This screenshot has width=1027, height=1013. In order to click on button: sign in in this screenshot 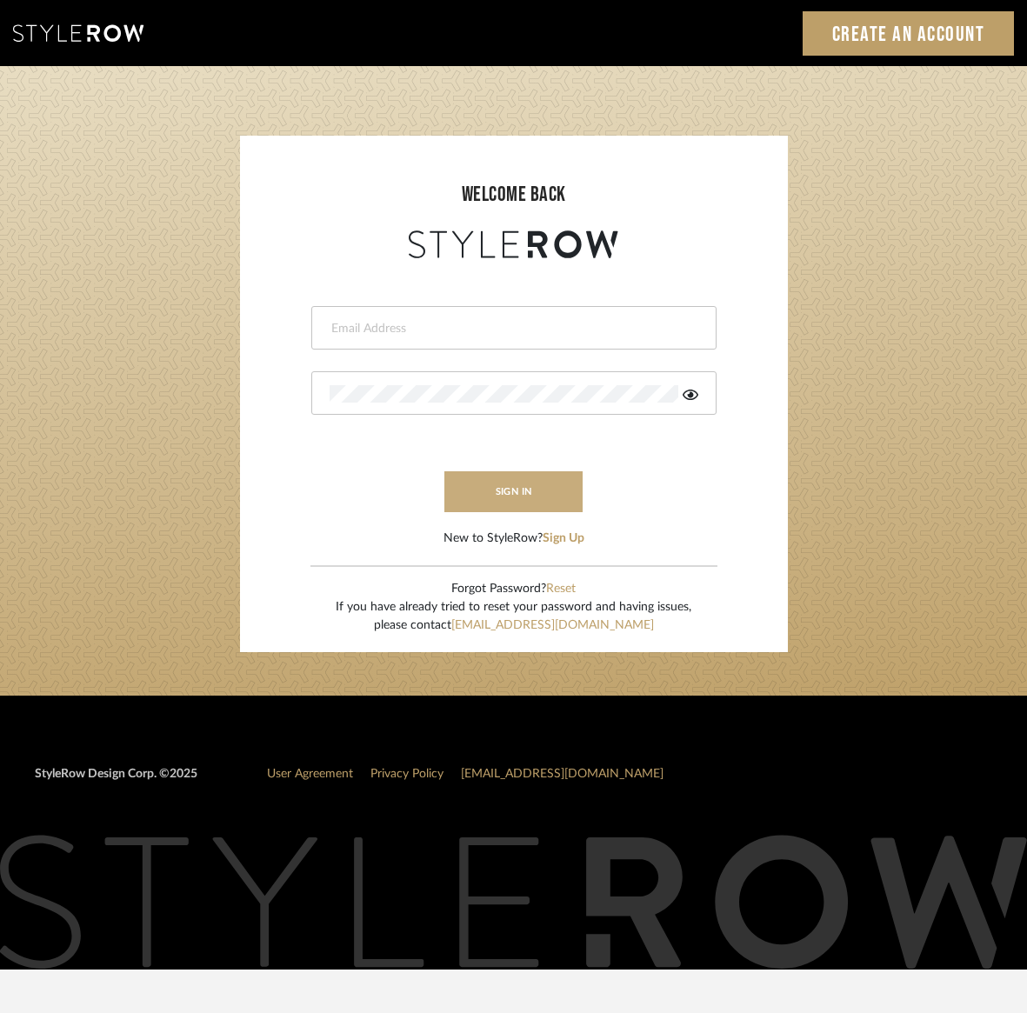, I will do `click(514, 491)`.